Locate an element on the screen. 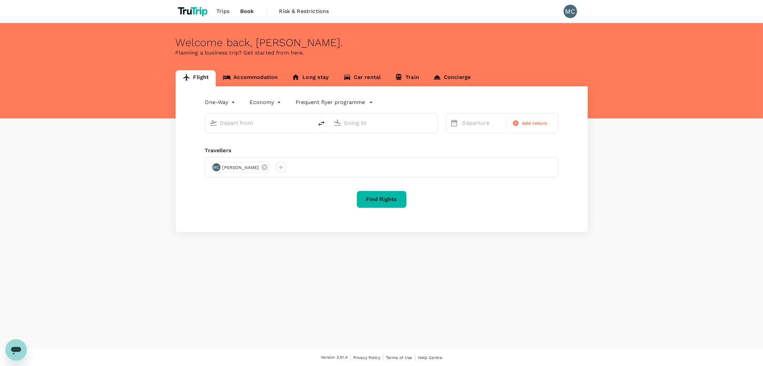 The image size is (763, 366). a: Long stay is located at coordinates (310, 78).